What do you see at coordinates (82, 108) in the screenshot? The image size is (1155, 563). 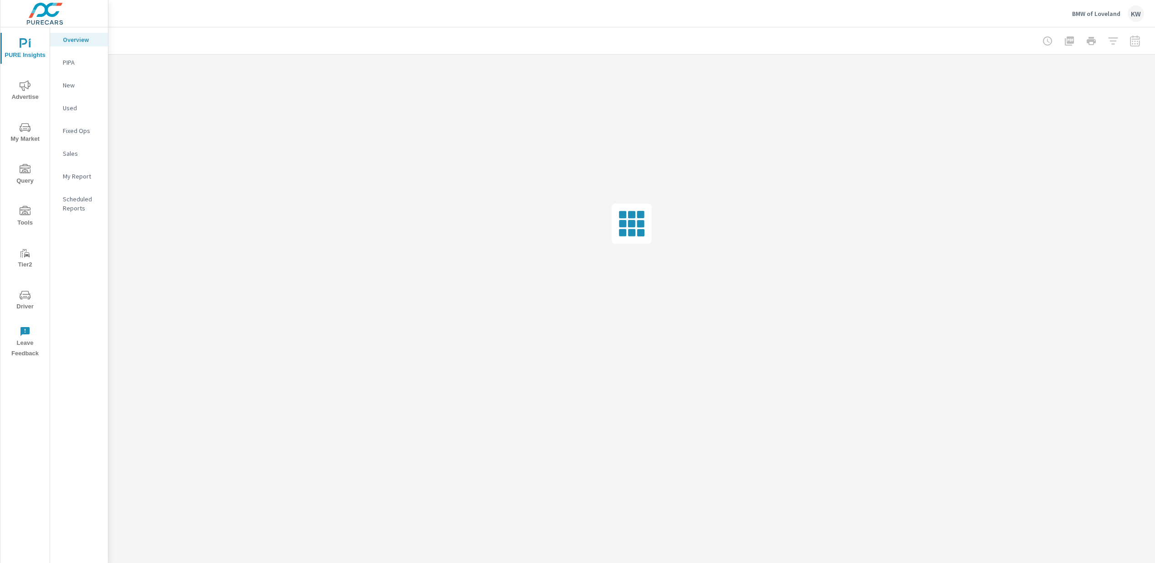 I see `p: Used` at bounding box center [82, 108].